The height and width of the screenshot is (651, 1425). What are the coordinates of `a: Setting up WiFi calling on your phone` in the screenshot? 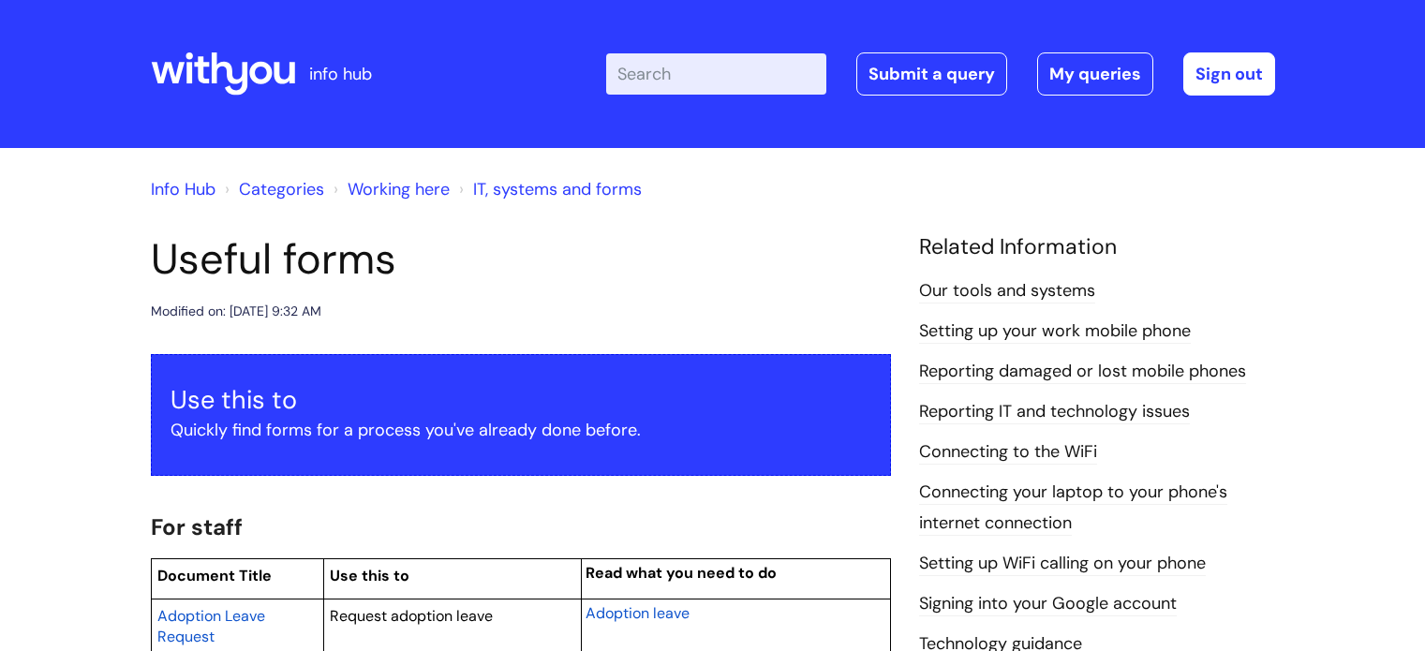 It's located at (1063, 564).